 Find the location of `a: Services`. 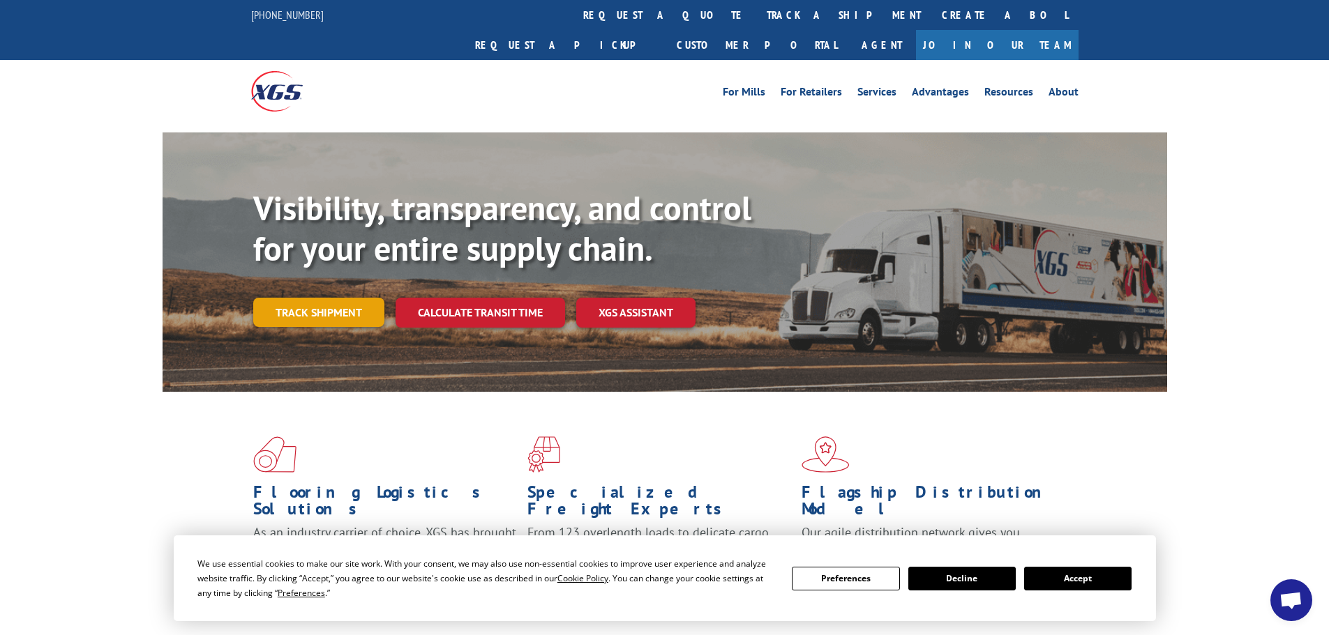

a: Services is located at coordinates (877, 94).